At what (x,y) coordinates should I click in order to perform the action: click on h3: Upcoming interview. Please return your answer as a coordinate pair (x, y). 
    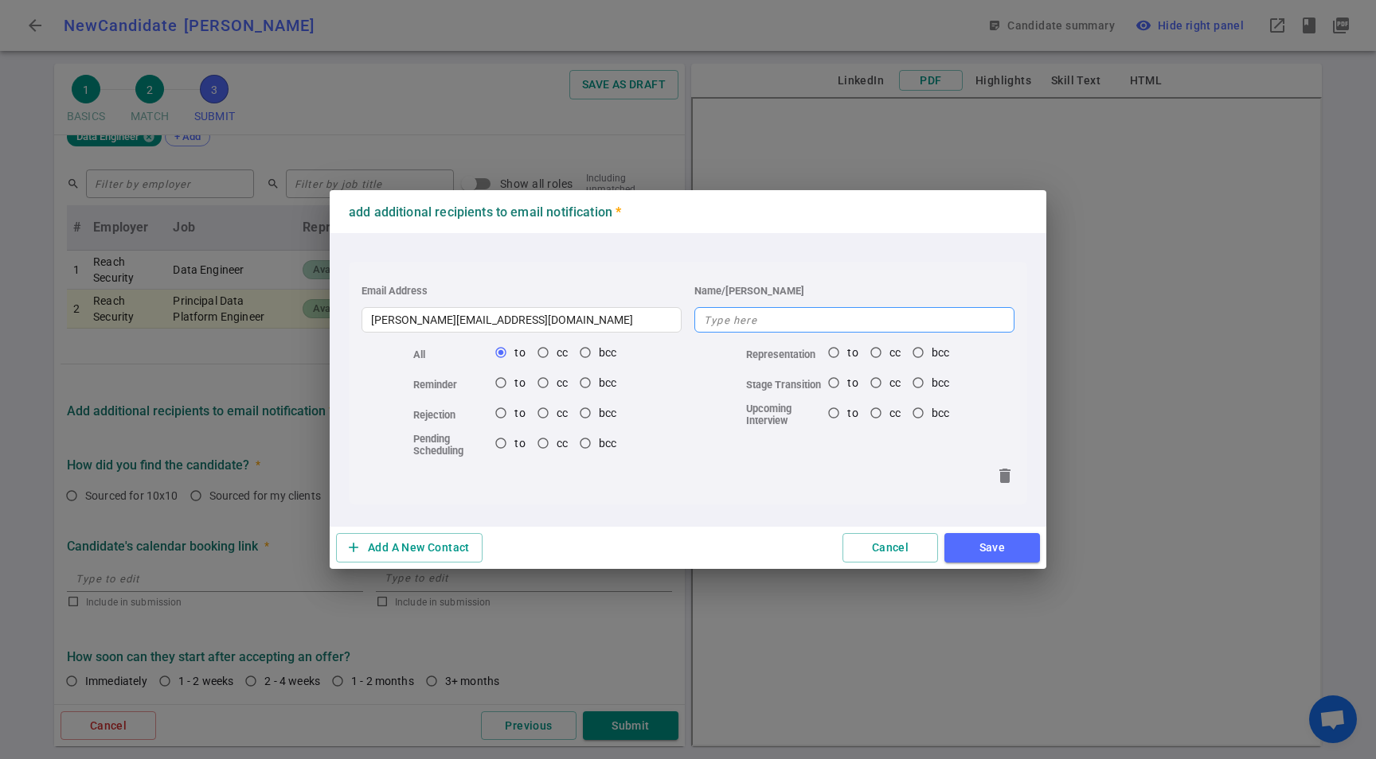
    Looking at the image, I should click on (784, 415).